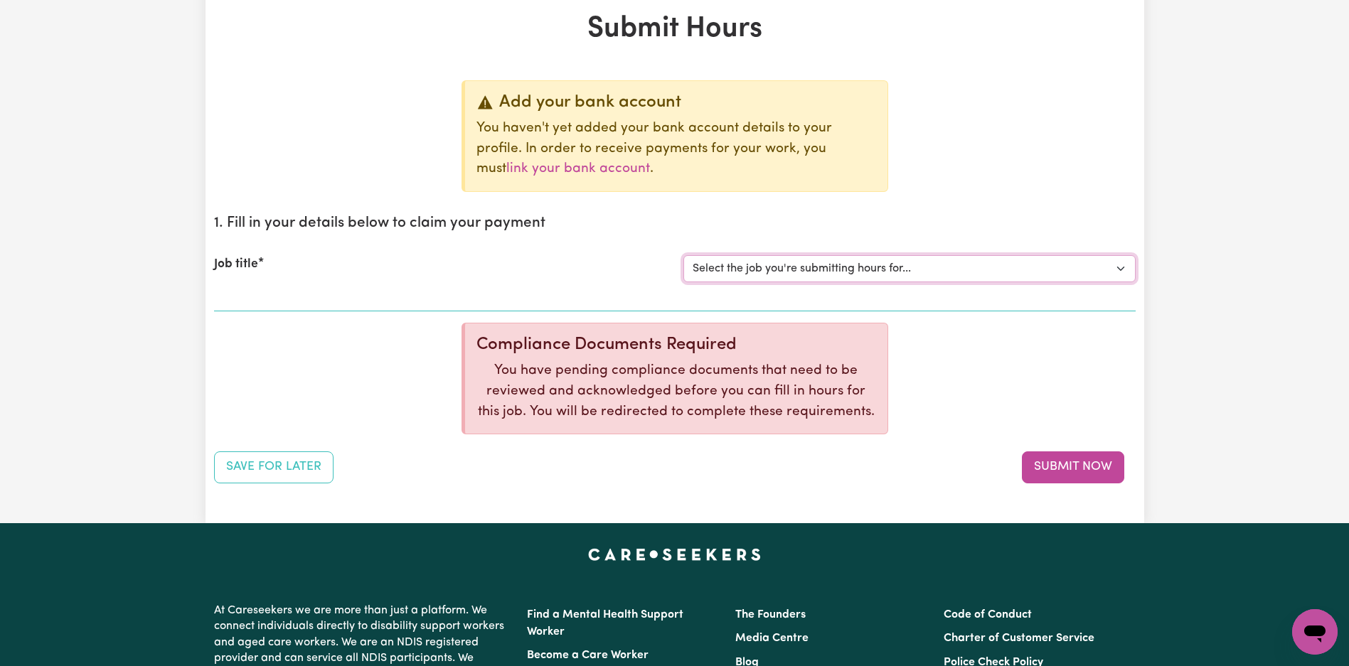  What do you see at coordinates (676, 345) in the screenshot?
I see `div: Compliance Documents Required` at bounding box center [676, 345].